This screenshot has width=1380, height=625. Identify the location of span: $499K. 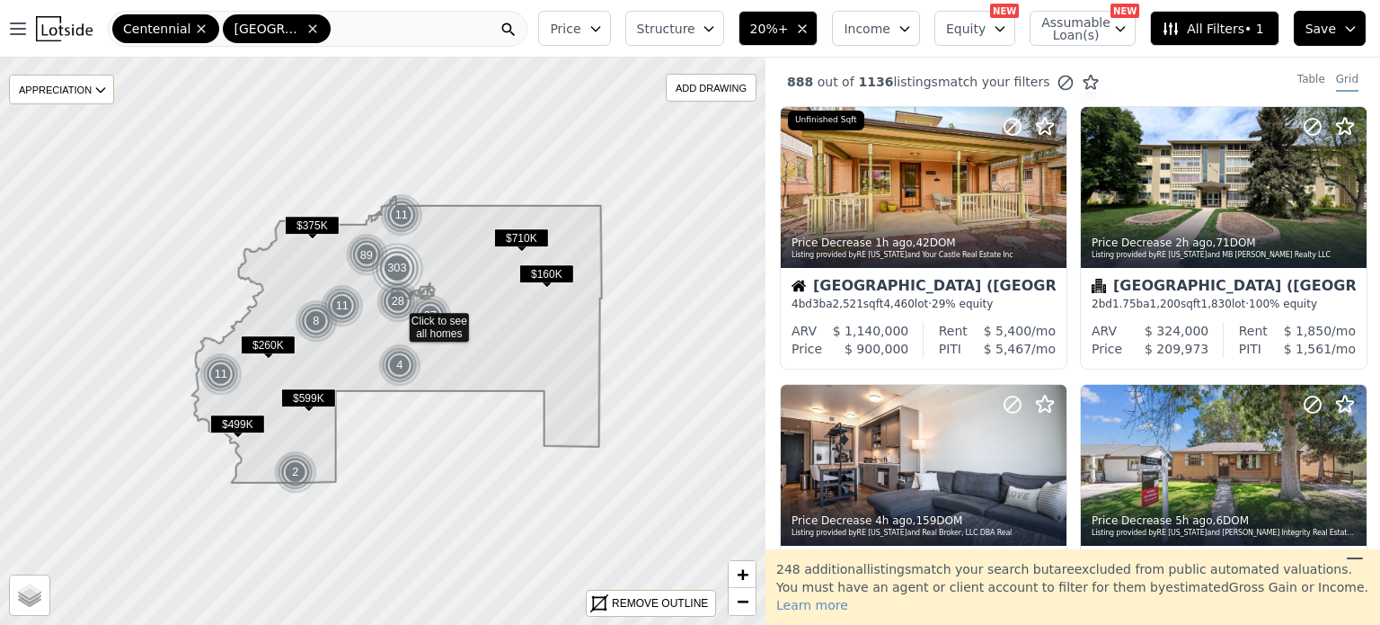
(237, 423).